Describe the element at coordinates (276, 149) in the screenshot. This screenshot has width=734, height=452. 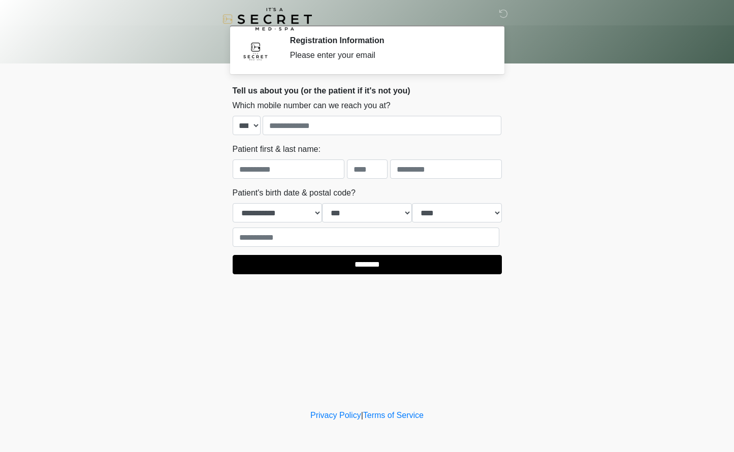
I see `label: Patient first & last name:` at that location.